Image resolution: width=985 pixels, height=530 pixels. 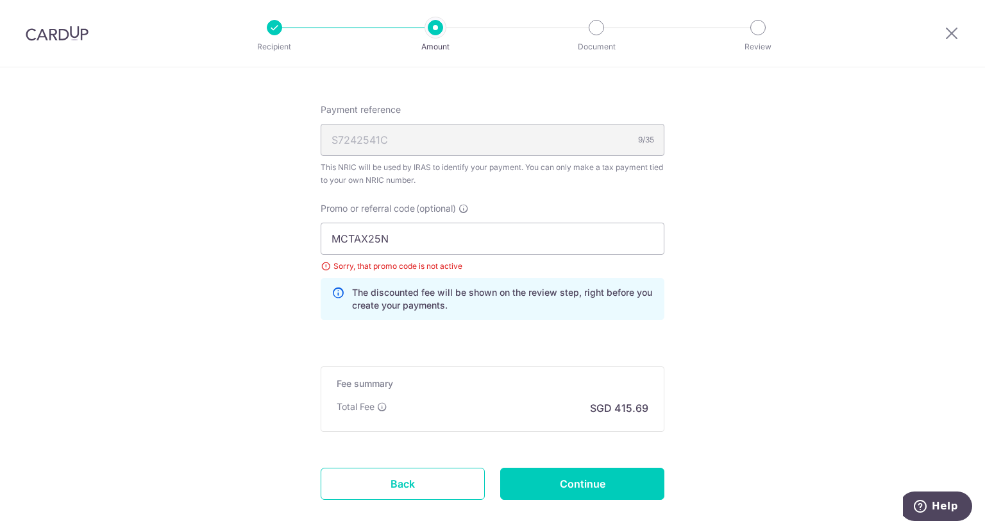 What do you see at coordinates (42, 15) in the screenshot?
I see `span: Help` at bounding box center [42, 15].